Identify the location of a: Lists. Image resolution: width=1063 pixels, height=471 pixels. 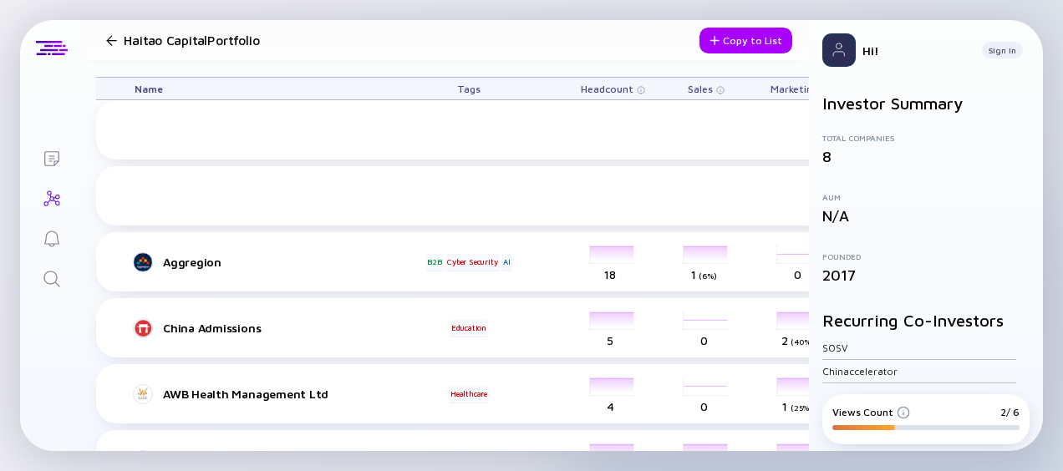
(51, 157).